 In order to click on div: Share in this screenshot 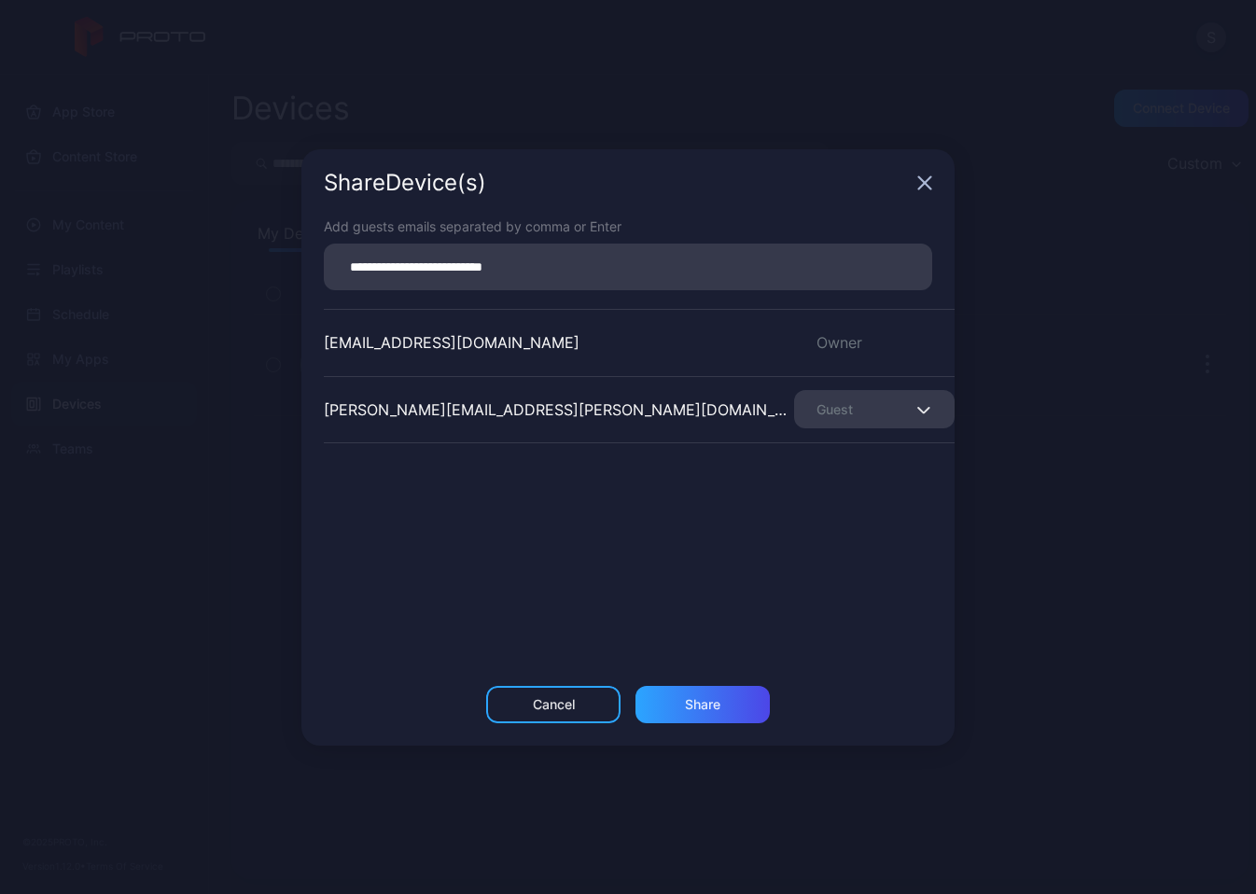, I will do `click(703, 704)`.